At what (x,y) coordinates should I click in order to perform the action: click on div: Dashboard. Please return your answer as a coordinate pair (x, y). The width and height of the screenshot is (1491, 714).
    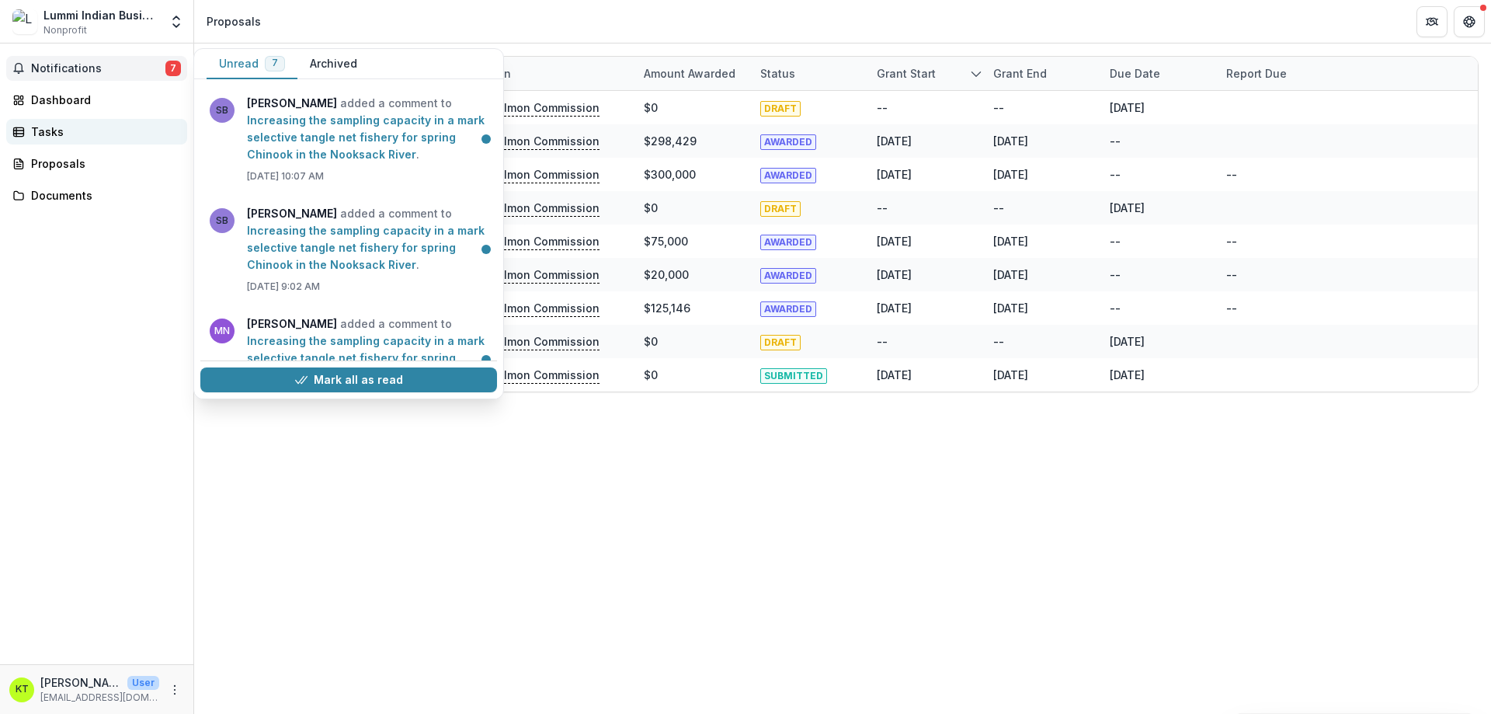
    Looking at the image, I should click on (103, 99).